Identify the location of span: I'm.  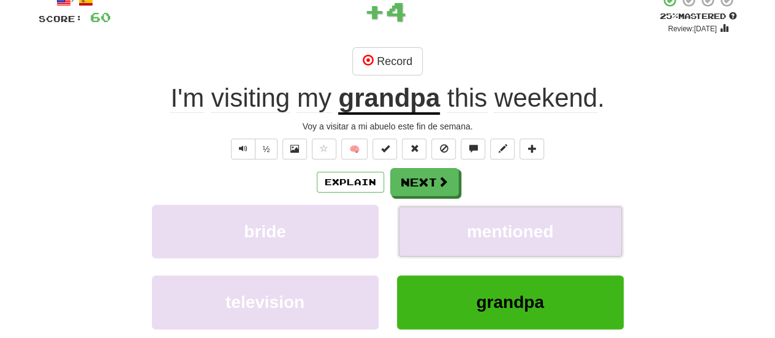
(187, 98).